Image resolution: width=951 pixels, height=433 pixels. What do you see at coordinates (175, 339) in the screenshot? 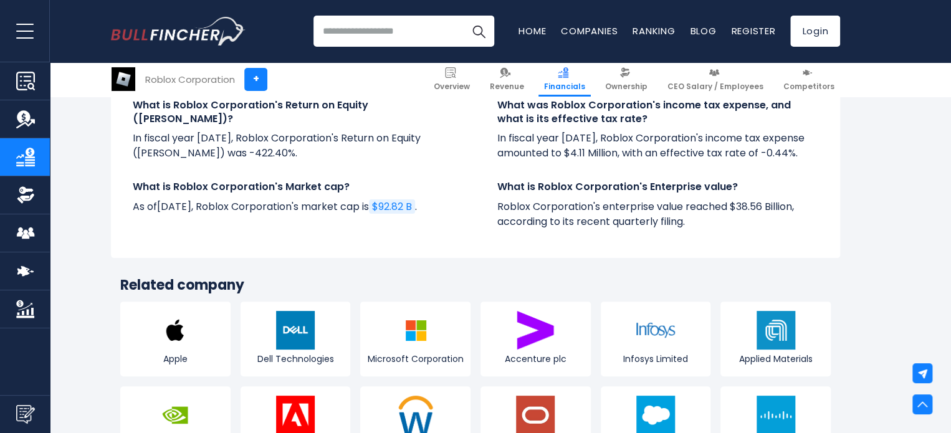
I see `a: Apple` at bounding box center [175, 339].